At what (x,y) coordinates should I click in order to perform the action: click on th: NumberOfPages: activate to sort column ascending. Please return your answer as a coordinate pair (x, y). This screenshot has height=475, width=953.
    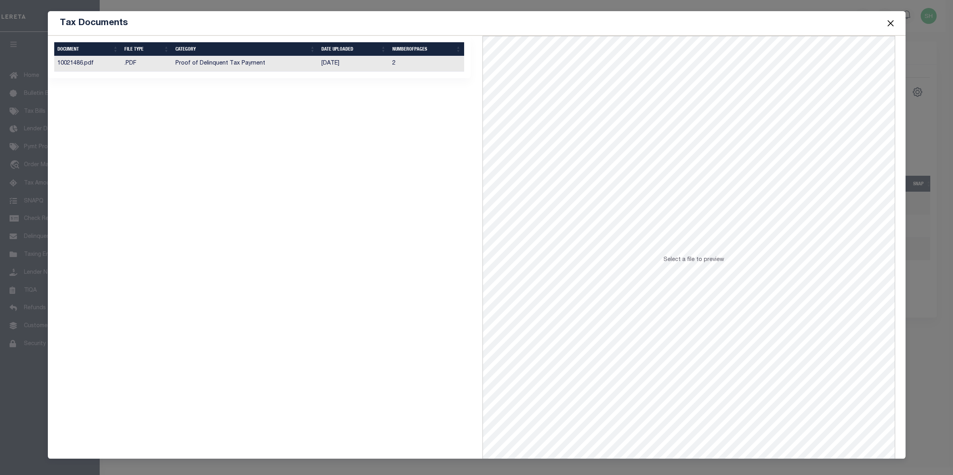
    Looking at the image, I should click on (427, 49).